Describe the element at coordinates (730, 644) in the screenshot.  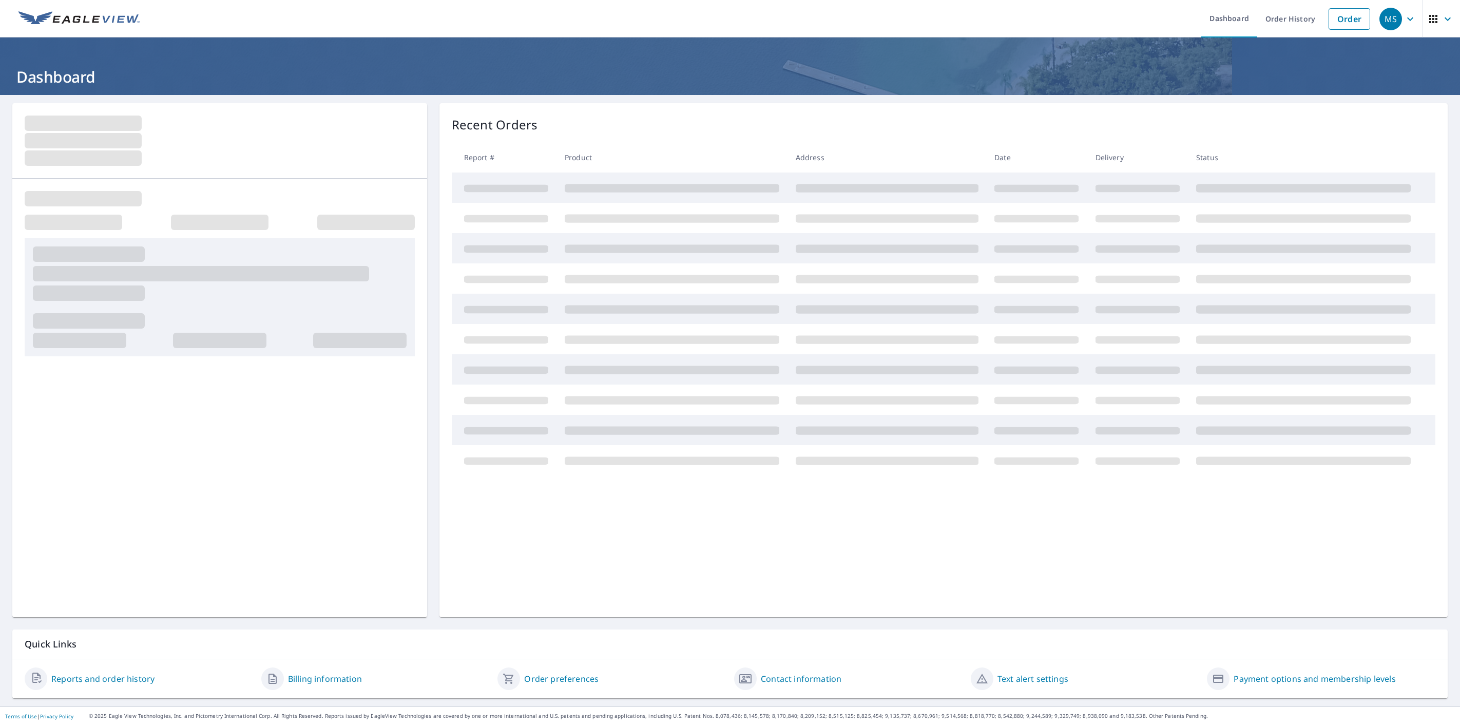
I see `p: Quick Links` at that location.